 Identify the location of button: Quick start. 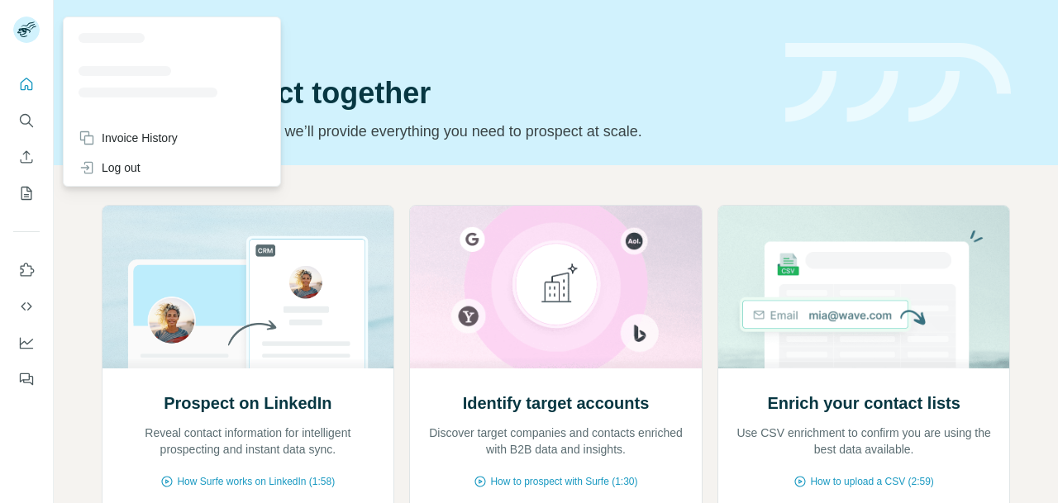
(26, 84).